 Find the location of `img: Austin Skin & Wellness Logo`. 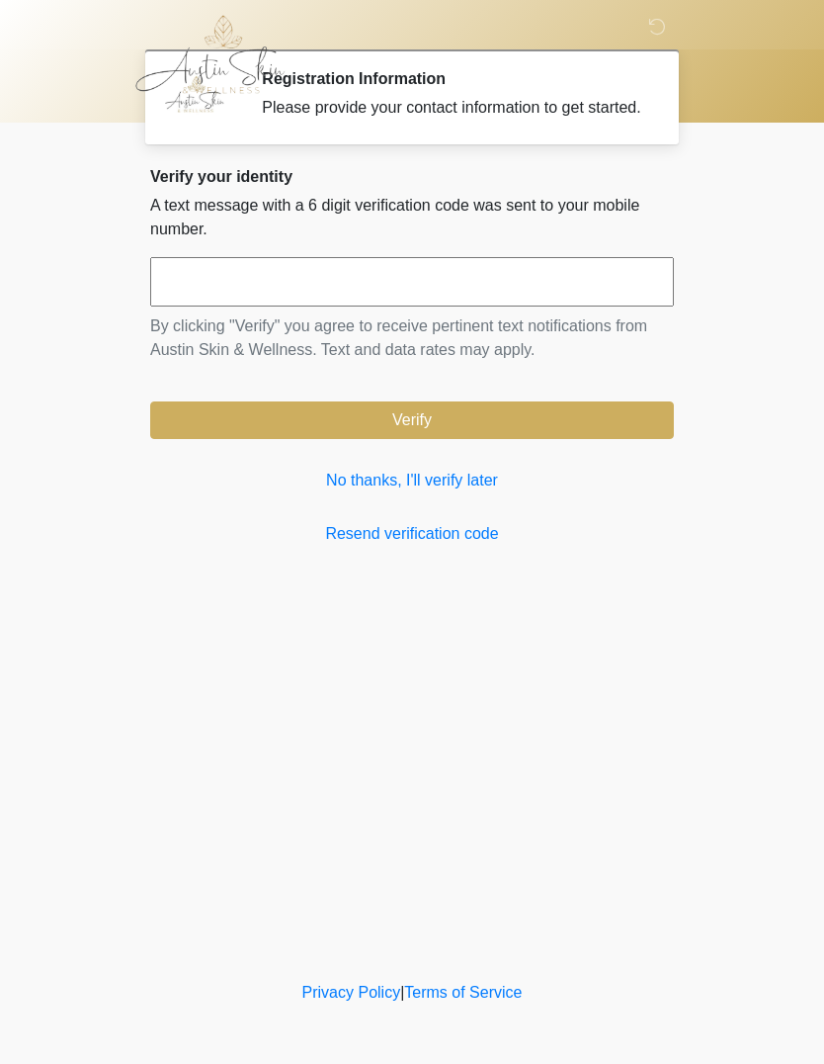

img: Austin Skin & Wellness Logo is located at coordinates (217, 54).